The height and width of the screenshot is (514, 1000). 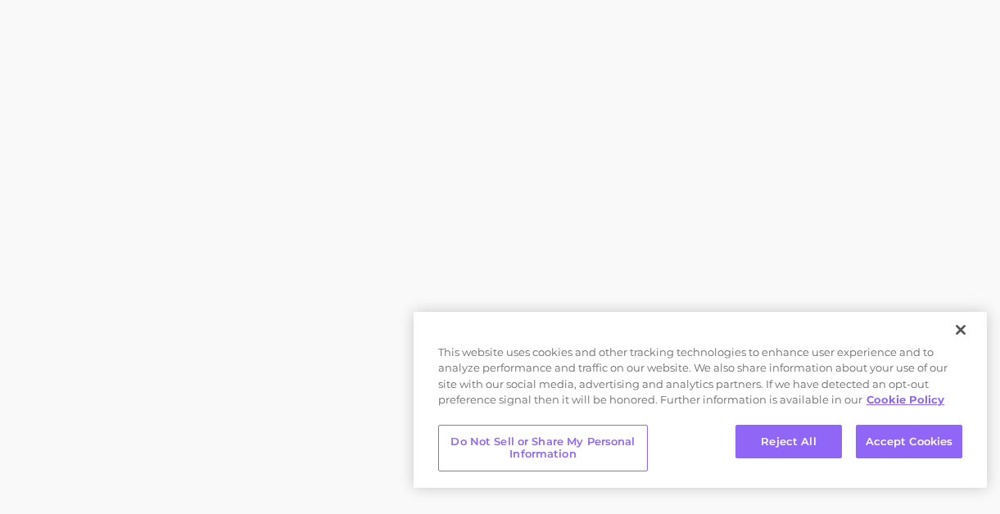 I want to click on button: Reject All, so click(x=789, y=442).